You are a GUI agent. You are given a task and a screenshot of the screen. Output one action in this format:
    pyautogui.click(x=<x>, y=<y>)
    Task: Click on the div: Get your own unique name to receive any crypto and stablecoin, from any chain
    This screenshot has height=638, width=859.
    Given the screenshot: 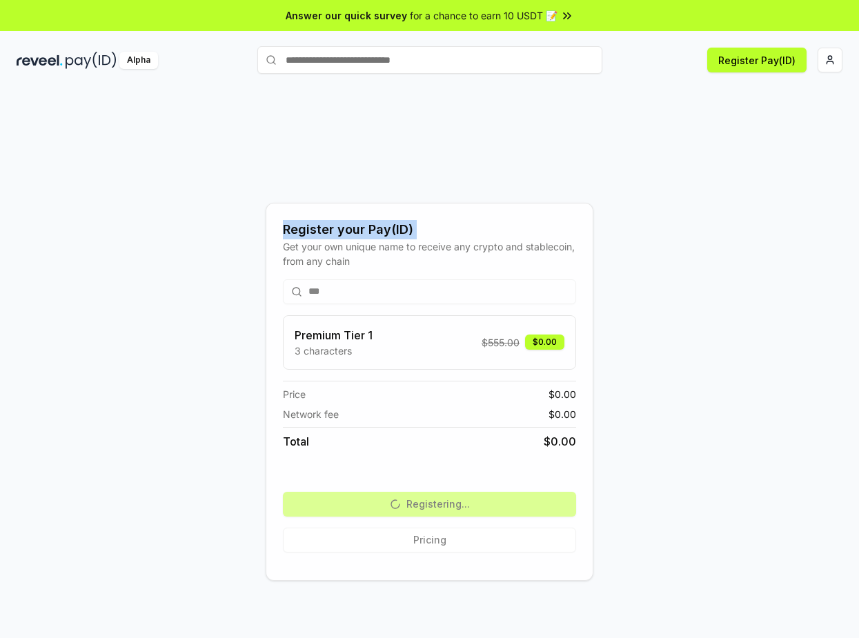 What is the action you would take?
    pyautogui.click(x=429, y=254)
    